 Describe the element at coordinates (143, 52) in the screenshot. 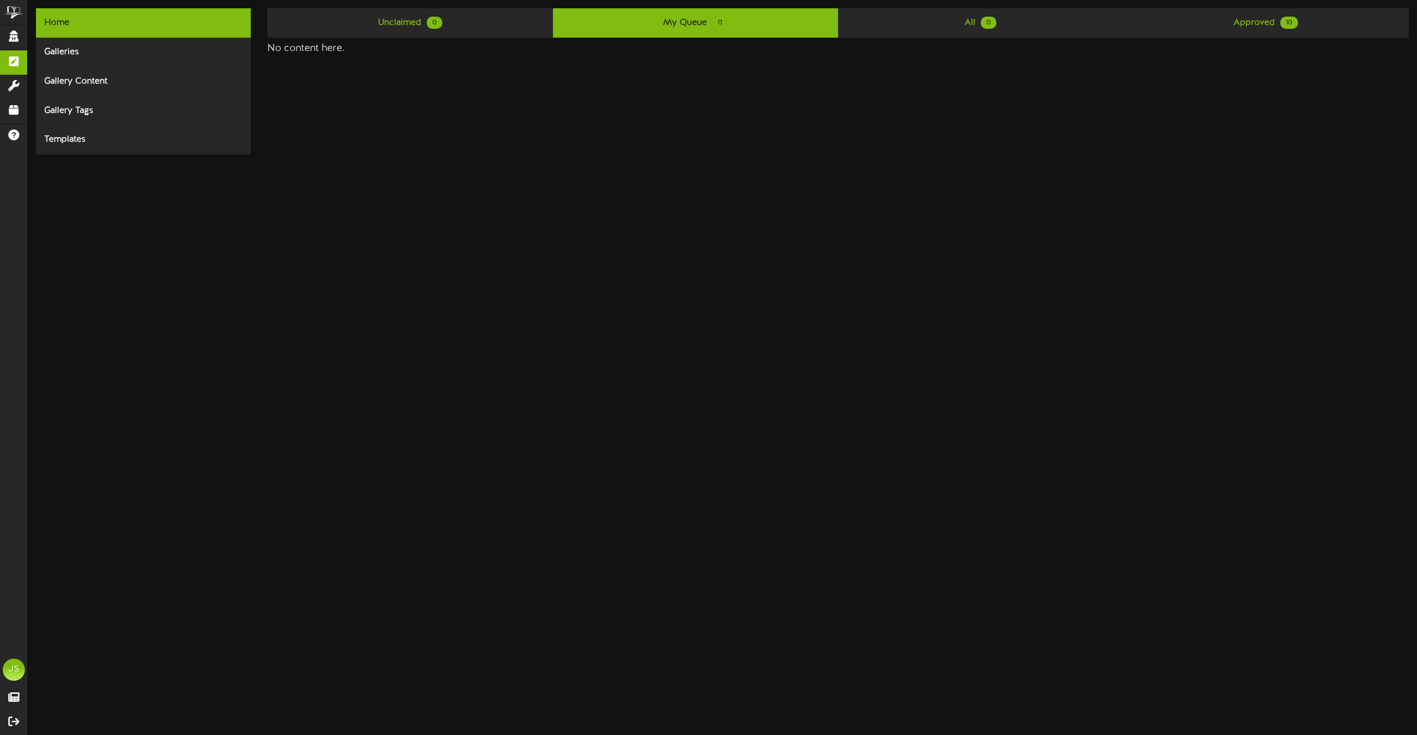

I see `div: Galleries` at that location.